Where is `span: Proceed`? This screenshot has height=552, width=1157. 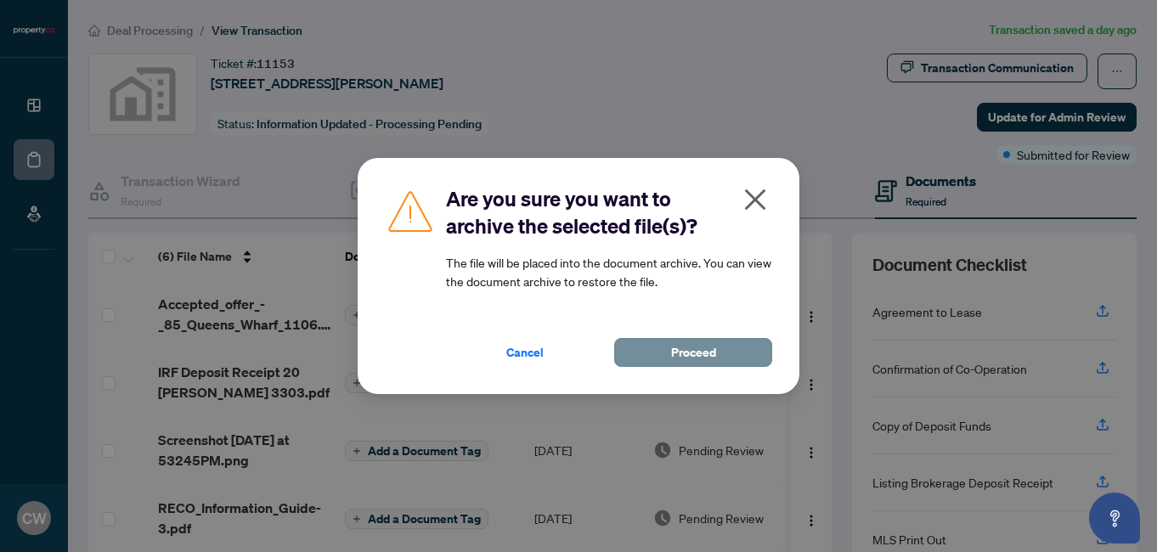 span: Proceed is located at coordinates (693, 353).